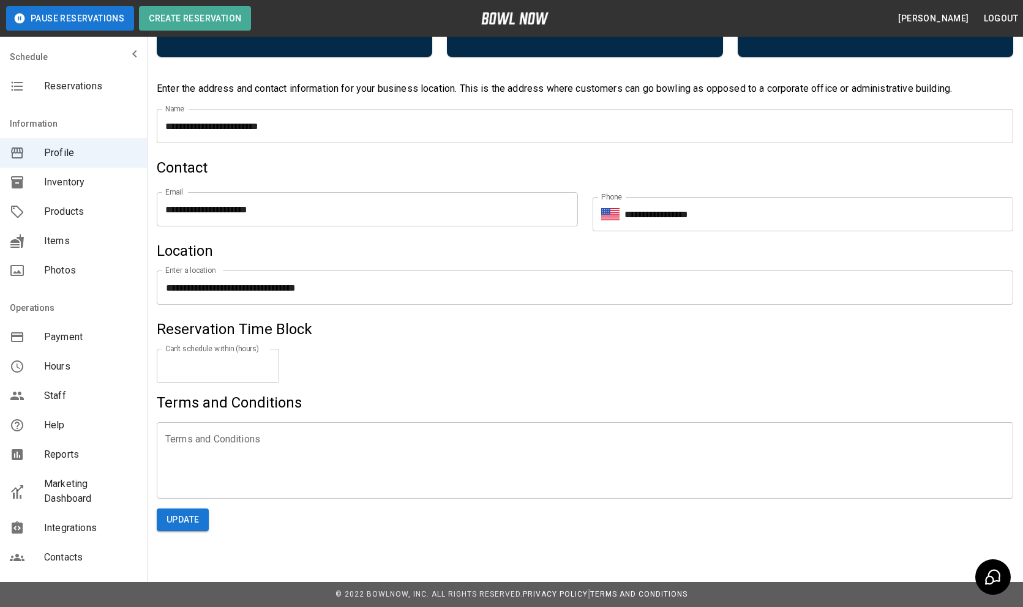 This screenshot has height=607, width=1023. I want to click on button: Pause Reservations, so click(70, 18).